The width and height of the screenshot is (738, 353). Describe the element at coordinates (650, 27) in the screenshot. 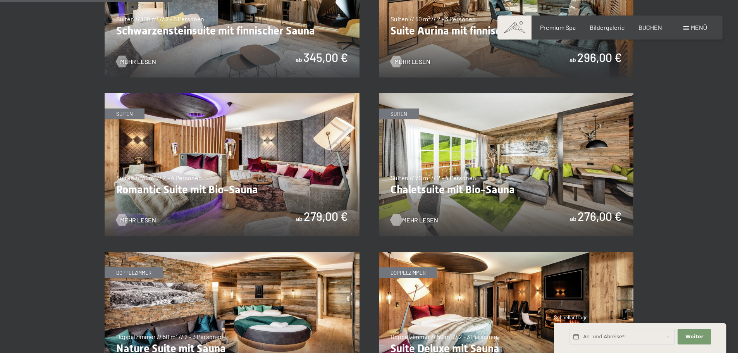

I see `span: BUCHEN` at that location.